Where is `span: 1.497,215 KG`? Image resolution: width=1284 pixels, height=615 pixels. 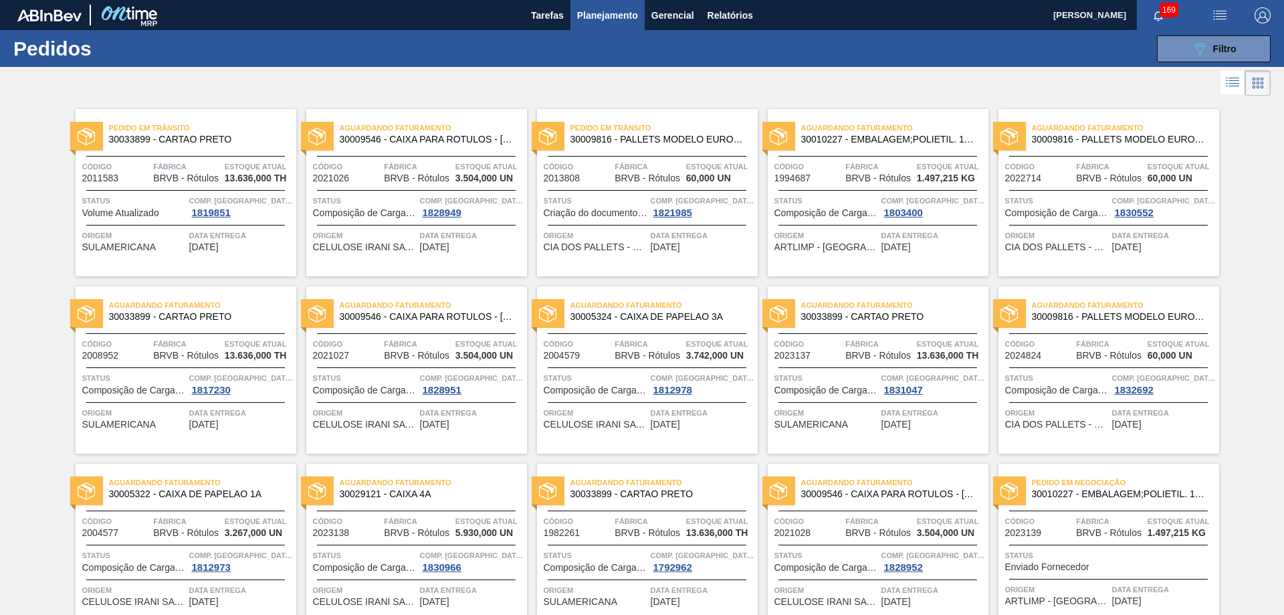 span: 1.497,215 KG is located at coordinates (946, 178).